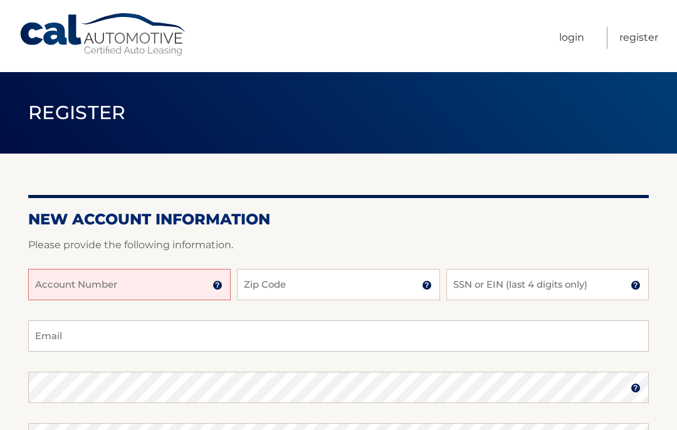  I want to click on span: Register, so click(77, 112).